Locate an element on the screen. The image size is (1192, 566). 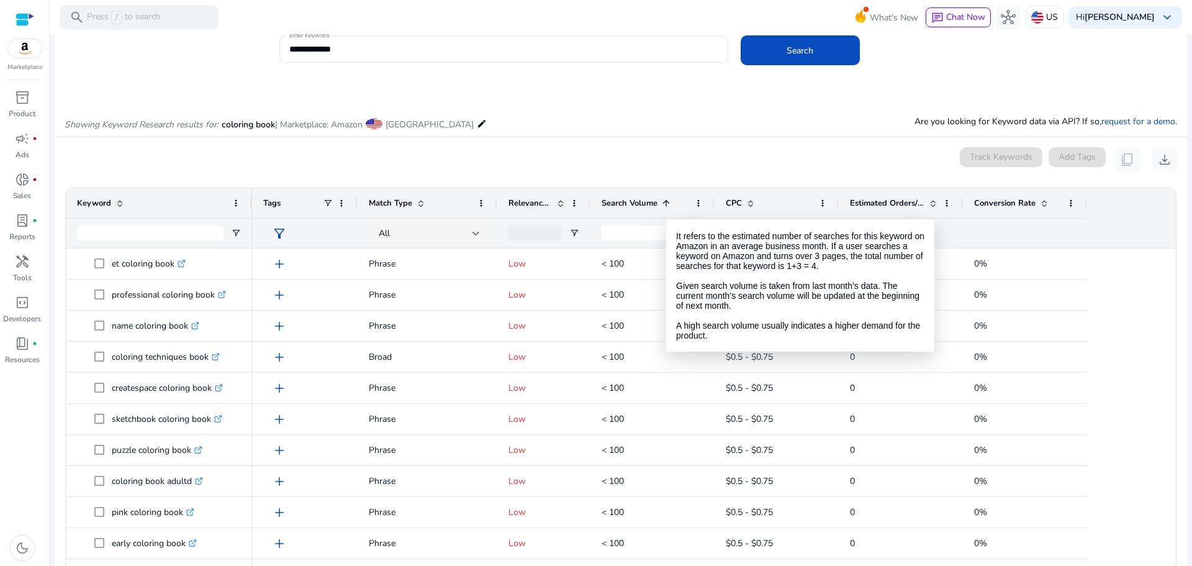
span: | Marketplace: Amazon is located at coordinates (319, 124).